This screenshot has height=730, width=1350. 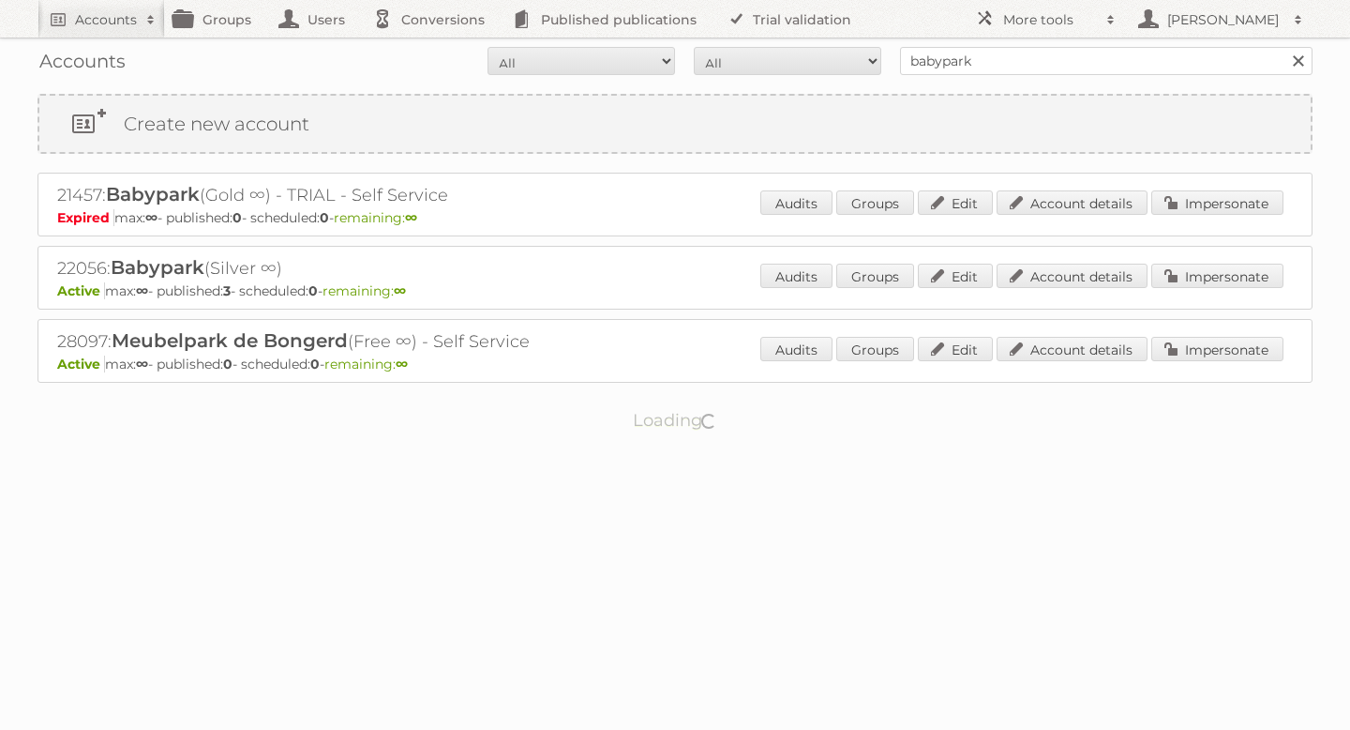 What do you see at coordinates (385, 268) in the screenshot?
I see `h2: 22056: (Silver ∞)` at bounding box center [385, 268].